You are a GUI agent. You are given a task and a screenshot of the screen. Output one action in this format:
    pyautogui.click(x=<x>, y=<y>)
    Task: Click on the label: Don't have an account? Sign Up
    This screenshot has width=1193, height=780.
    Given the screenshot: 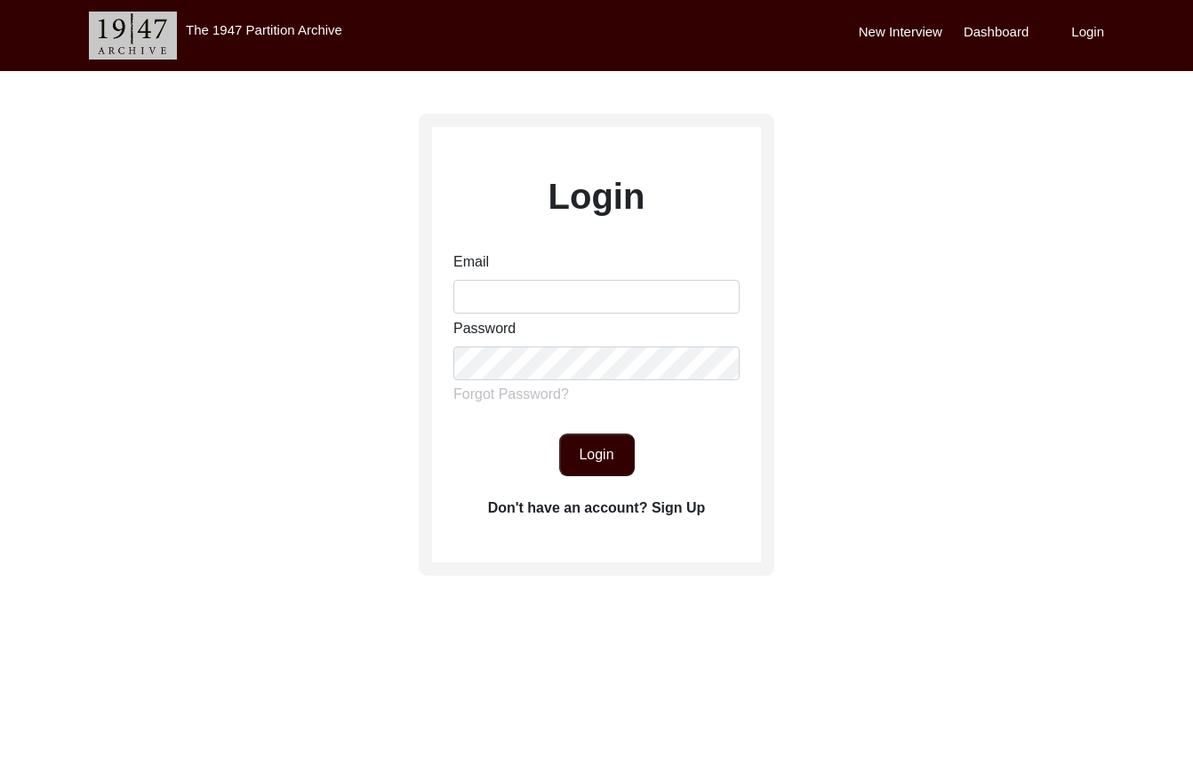 What is the action you would take?
    pyautogui.click(x=596, y=508)
    